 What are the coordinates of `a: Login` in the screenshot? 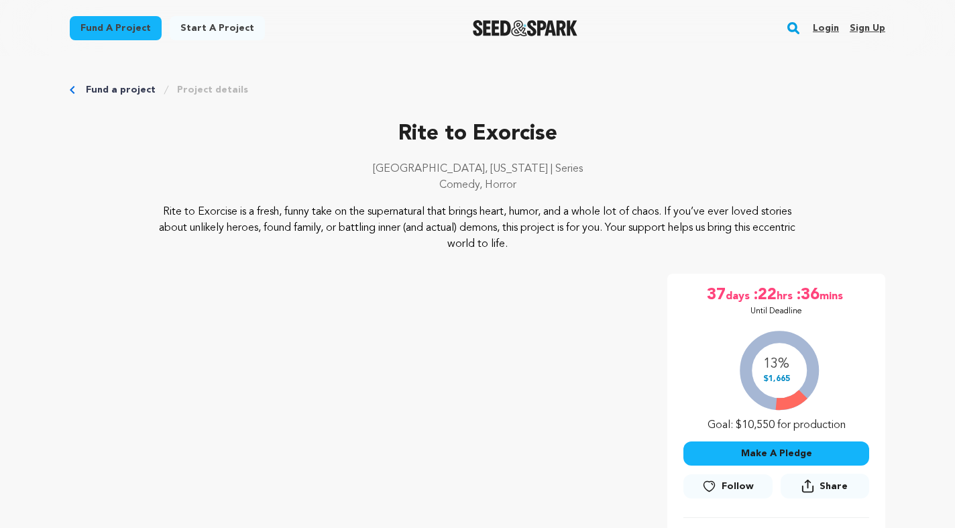 It's located at (826, 28).